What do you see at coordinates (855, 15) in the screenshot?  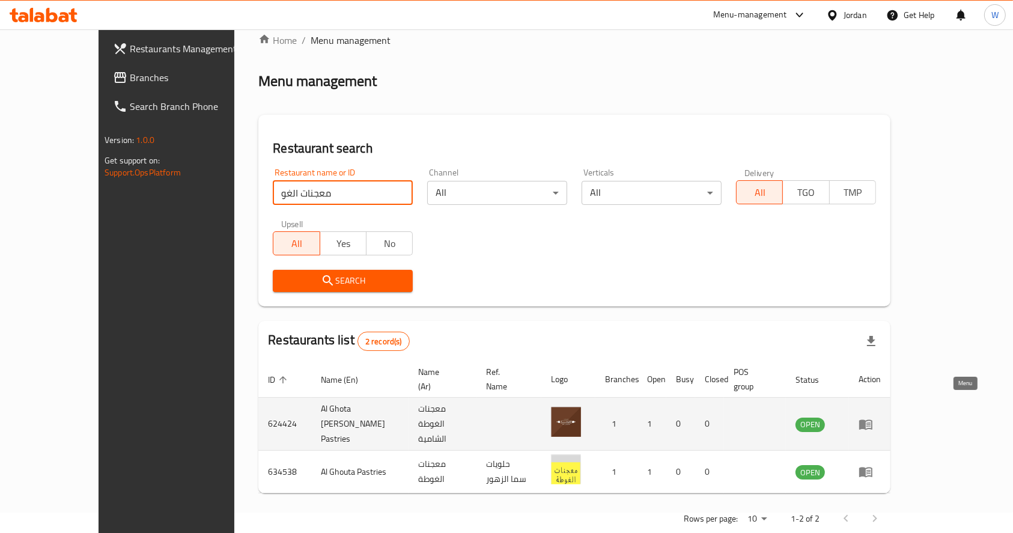 I see `div: Jordan` at bounding box center [855, 15].